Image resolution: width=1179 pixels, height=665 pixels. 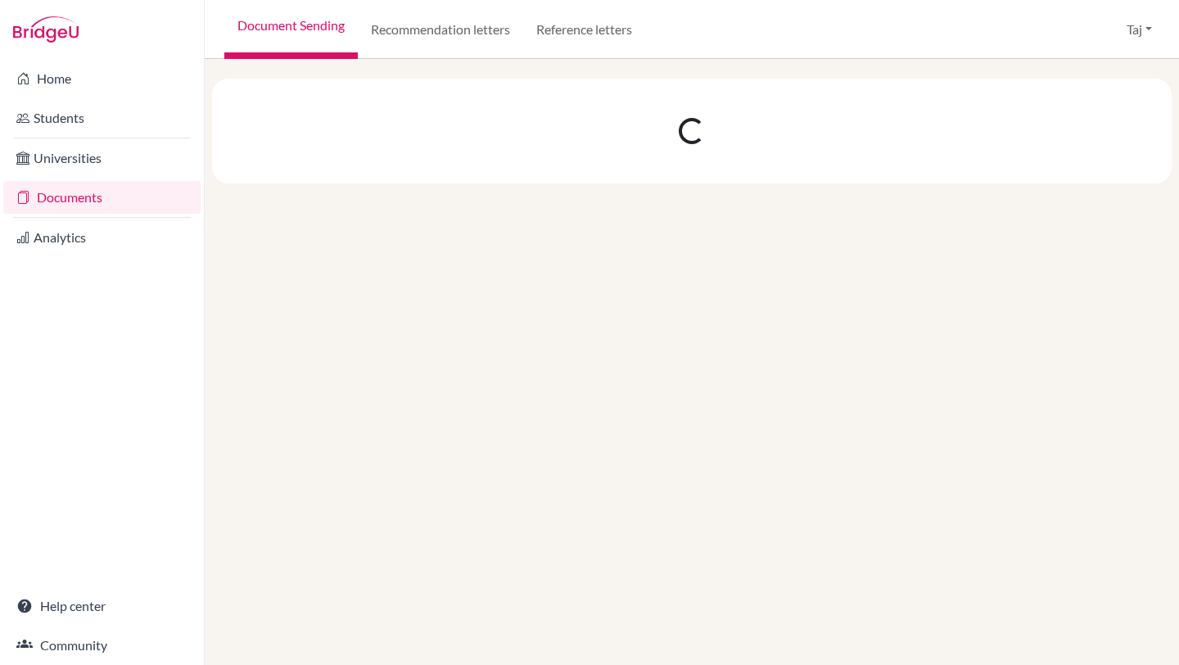 I want to click on a: Students, so click(x=102, y=118).